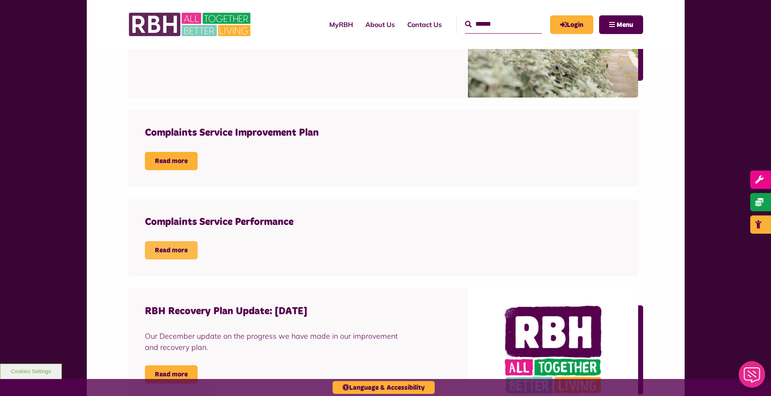 The width and height of the screenshot is (771, 396). Describe the element at coordinates (171, 250) in the screenshot. I see `a: Read more Complaints Service Performance` at that location.